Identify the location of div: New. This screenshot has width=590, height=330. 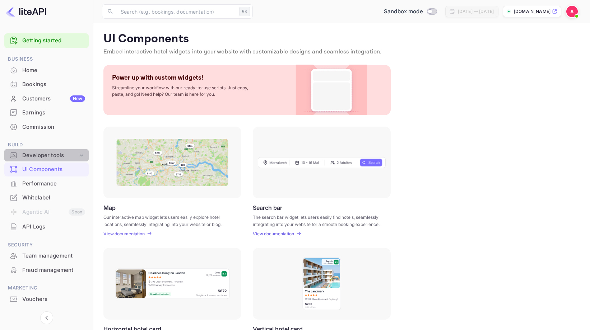
(78, 99).